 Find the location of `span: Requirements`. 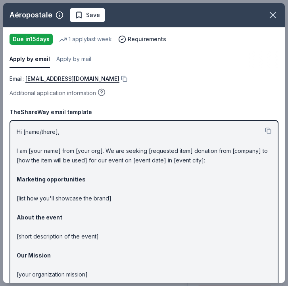

span: Requirements is located at coordinates (147, 39).